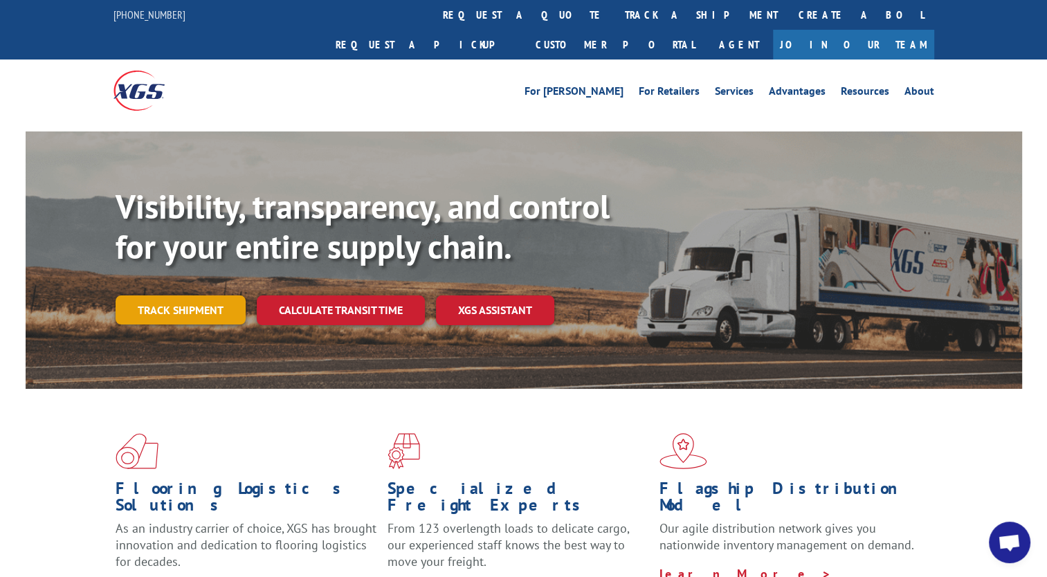 This screenshot has width=1047, height=577. I want to click on a: XGS ASSISTANT, so click(495, 310).